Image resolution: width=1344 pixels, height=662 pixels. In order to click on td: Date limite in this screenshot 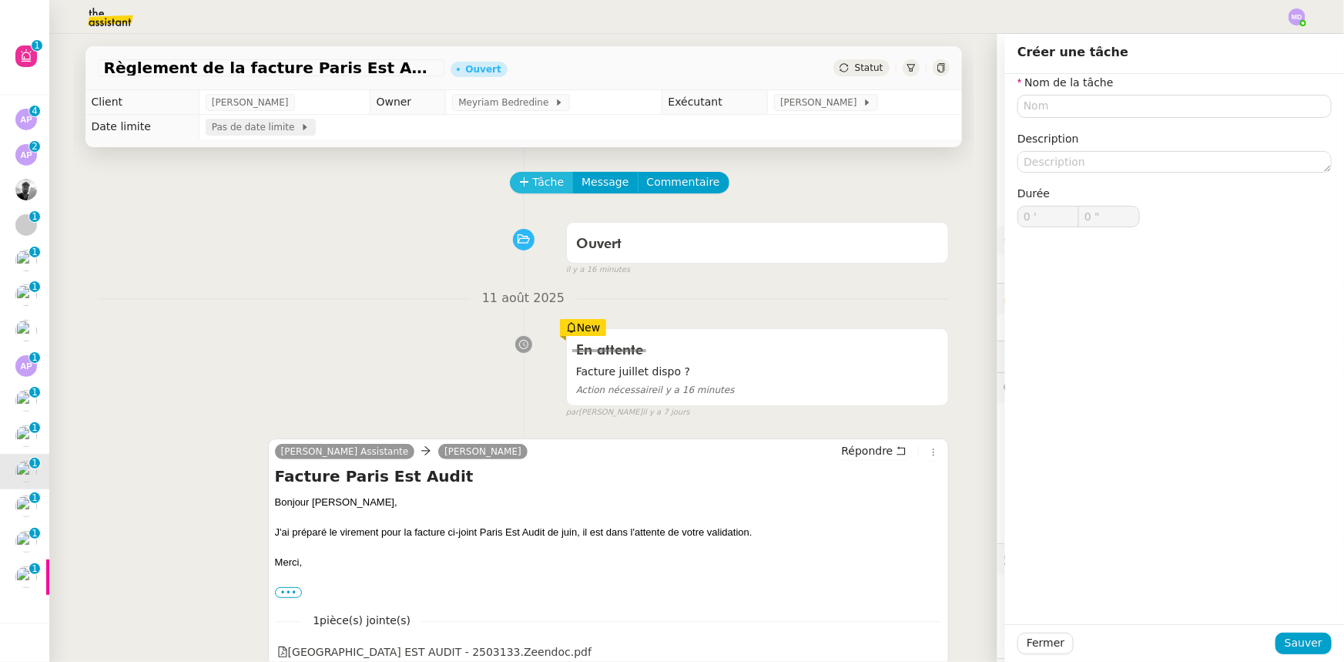, I will do `click(143, 127)`.